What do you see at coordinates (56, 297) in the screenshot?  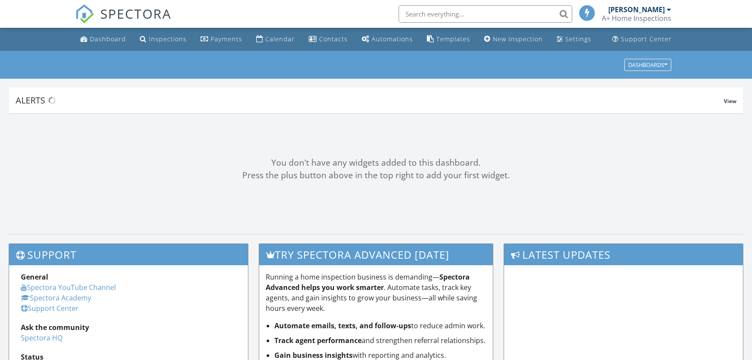 I see `a: Spectora Academy` at bounding box center [56, 297].